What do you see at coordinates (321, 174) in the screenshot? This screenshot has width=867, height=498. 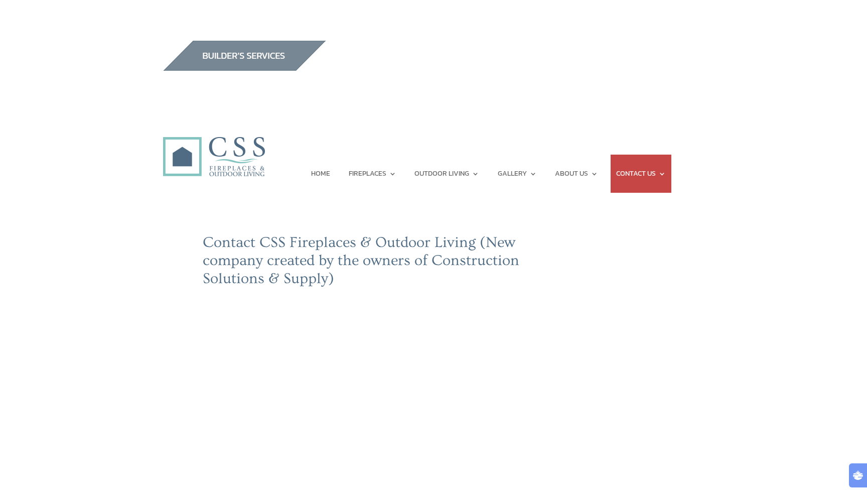 I see `a: HOME` at bounding box center [321, 174].